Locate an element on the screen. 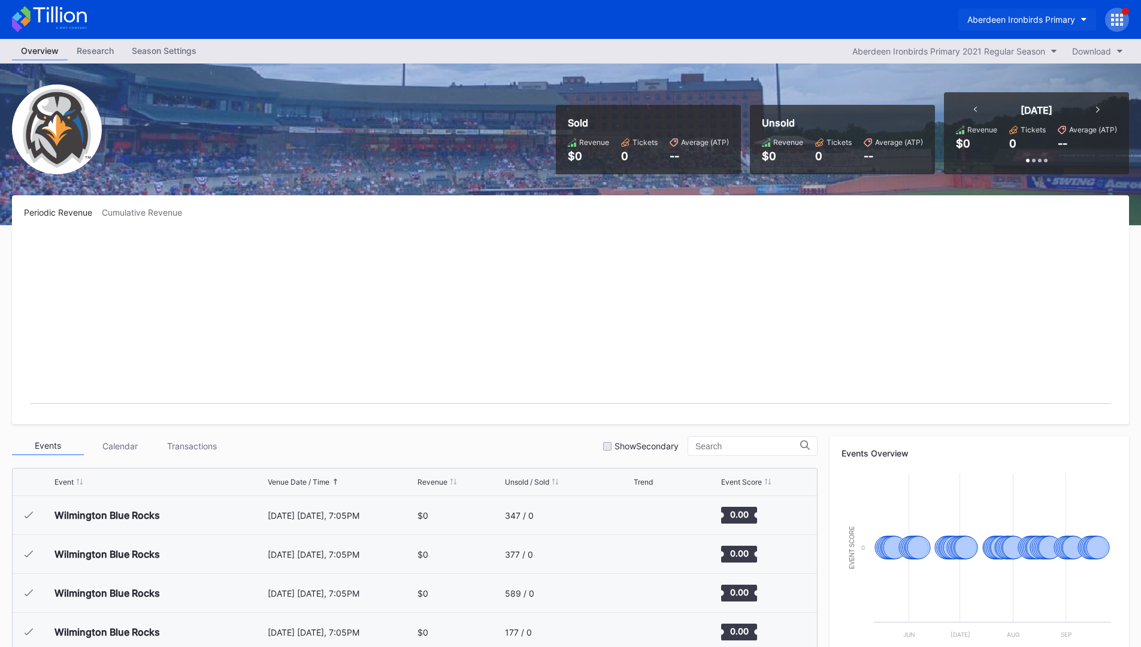  div: Show Secondary is located at coordinates (646, 446).